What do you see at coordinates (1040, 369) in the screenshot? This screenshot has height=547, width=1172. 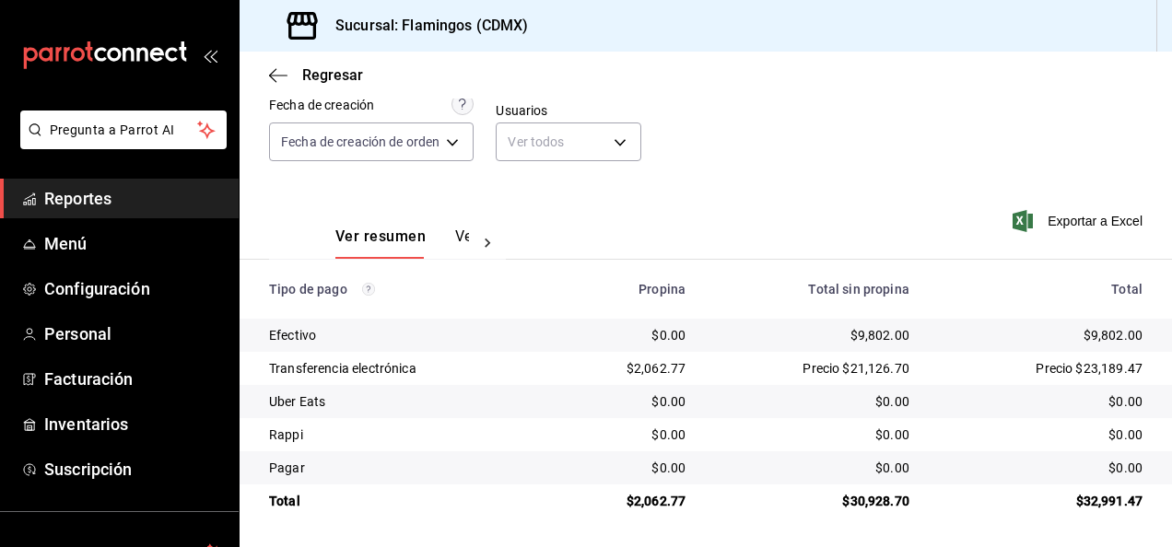 I see `div: Precio $23,189.47` at bounding box center [1040, 369].